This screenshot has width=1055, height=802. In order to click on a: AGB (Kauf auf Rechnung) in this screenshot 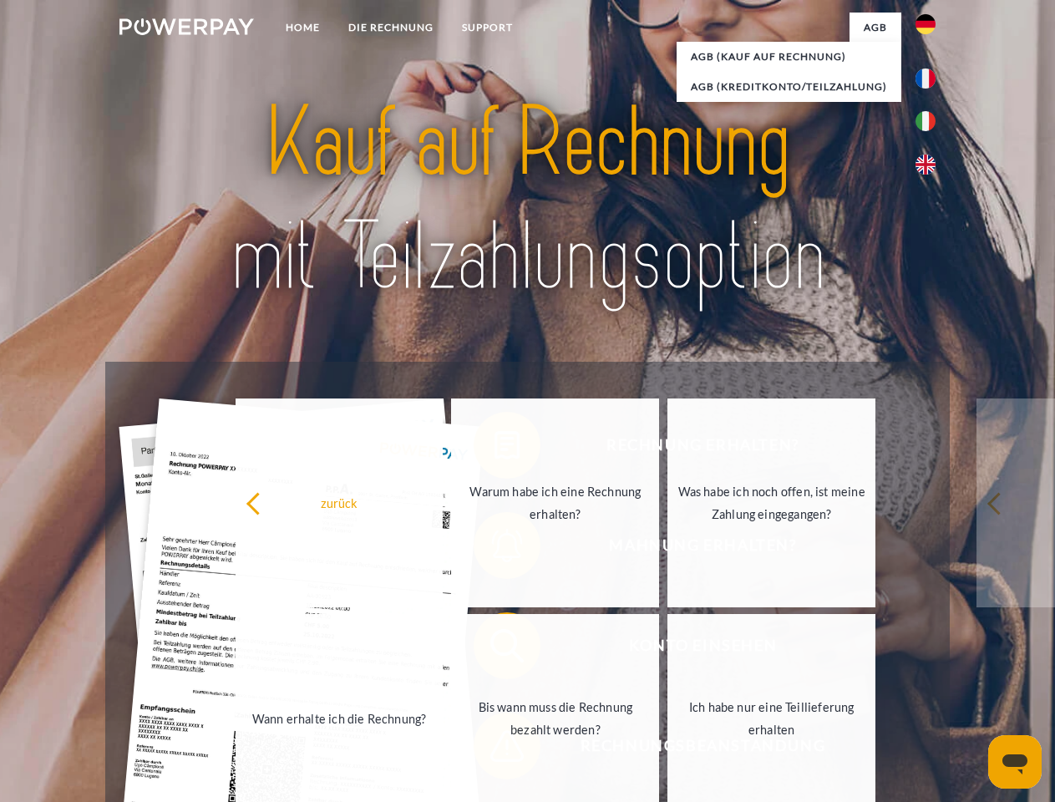, I will do `click(788, 57)`.